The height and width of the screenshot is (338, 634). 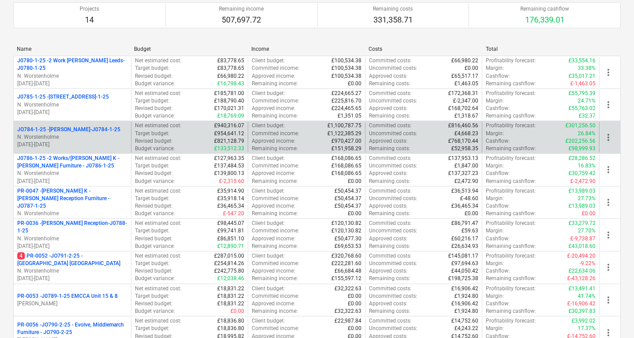 I want to click on p: Approved costs :, so click(x=388, y=173).